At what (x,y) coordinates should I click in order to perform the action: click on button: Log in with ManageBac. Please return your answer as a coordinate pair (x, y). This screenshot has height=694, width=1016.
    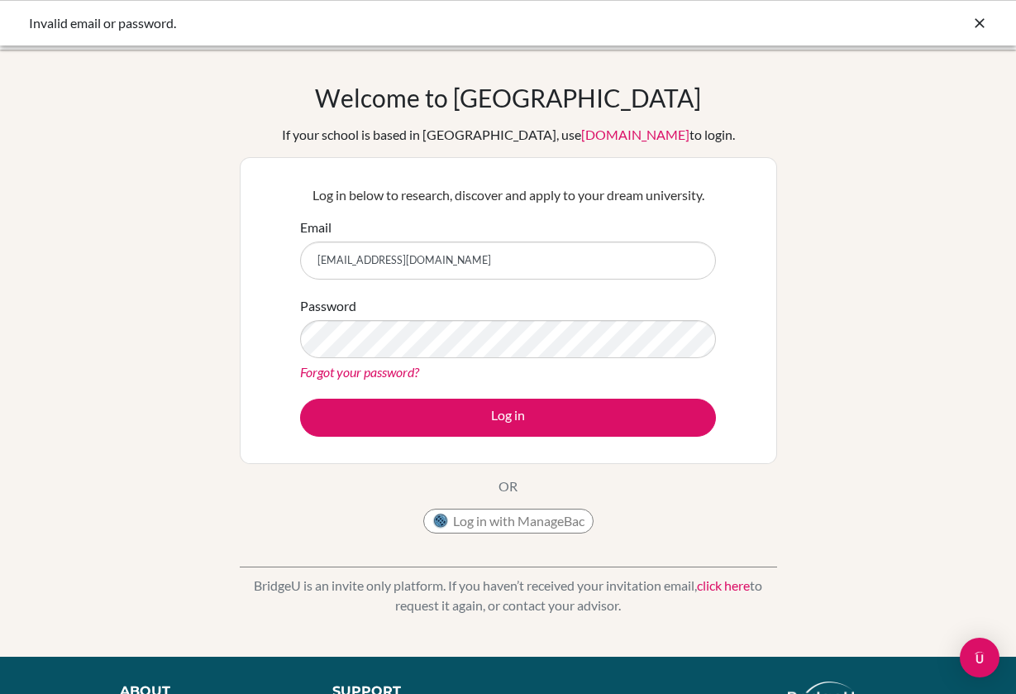
    Looking at the image, I should click on (509, 521).